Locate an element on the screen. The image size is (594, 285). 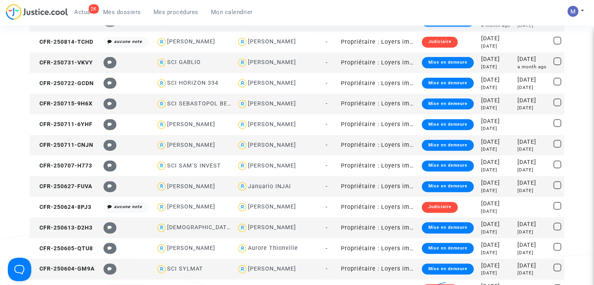
div: 2K is located at coordinates (94, 9).